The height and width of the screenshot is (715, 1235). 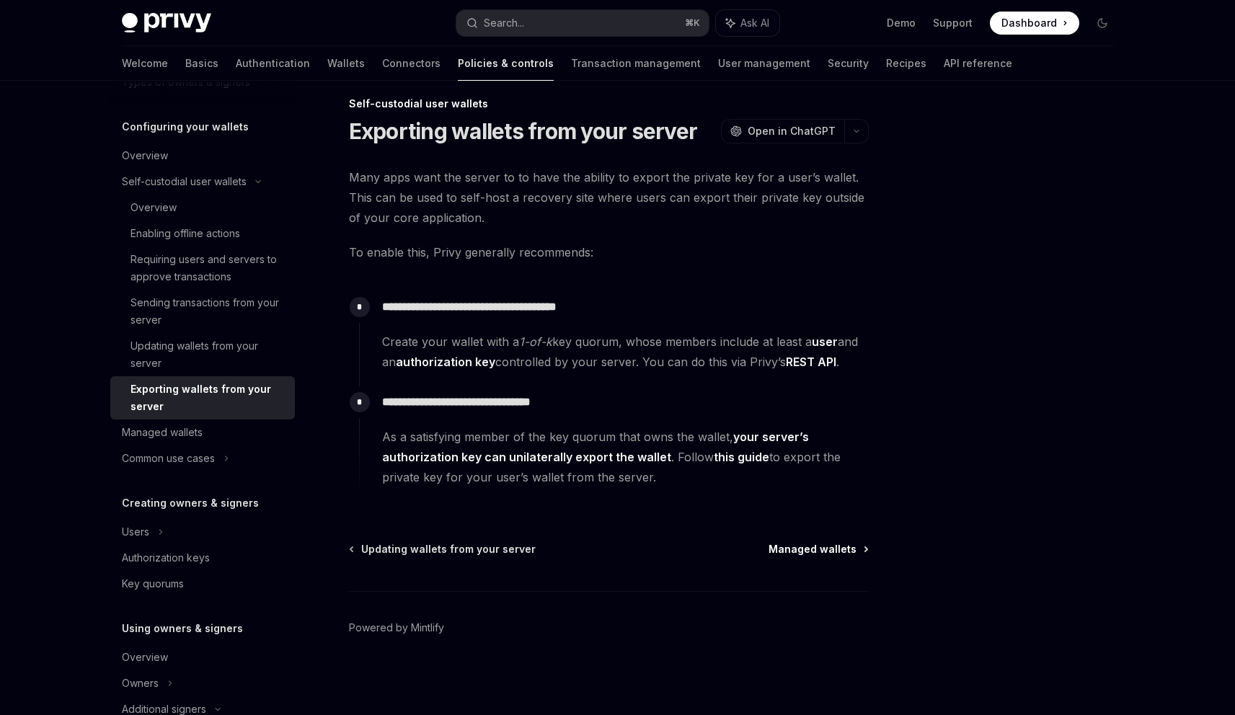 I want to click on a: User management, so click(x=764, y=63).